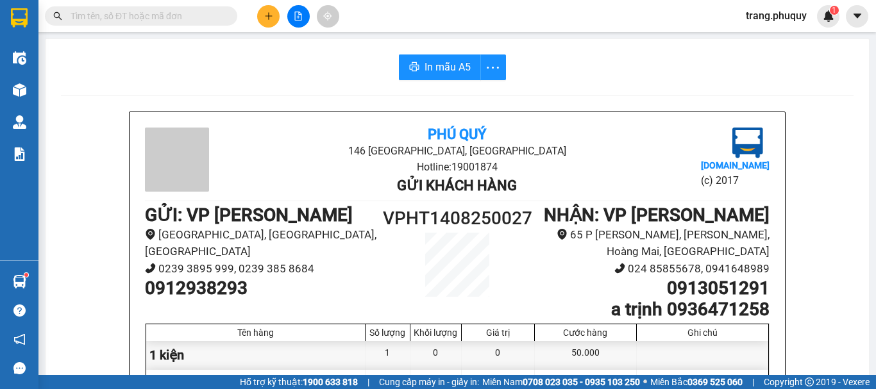 The width and height of the screenshot is (876, 389). What do you see at coordinates (457, 167) in the screenshot?
I see `li: Hotline: 19001874` at bounding box center [457, 167].